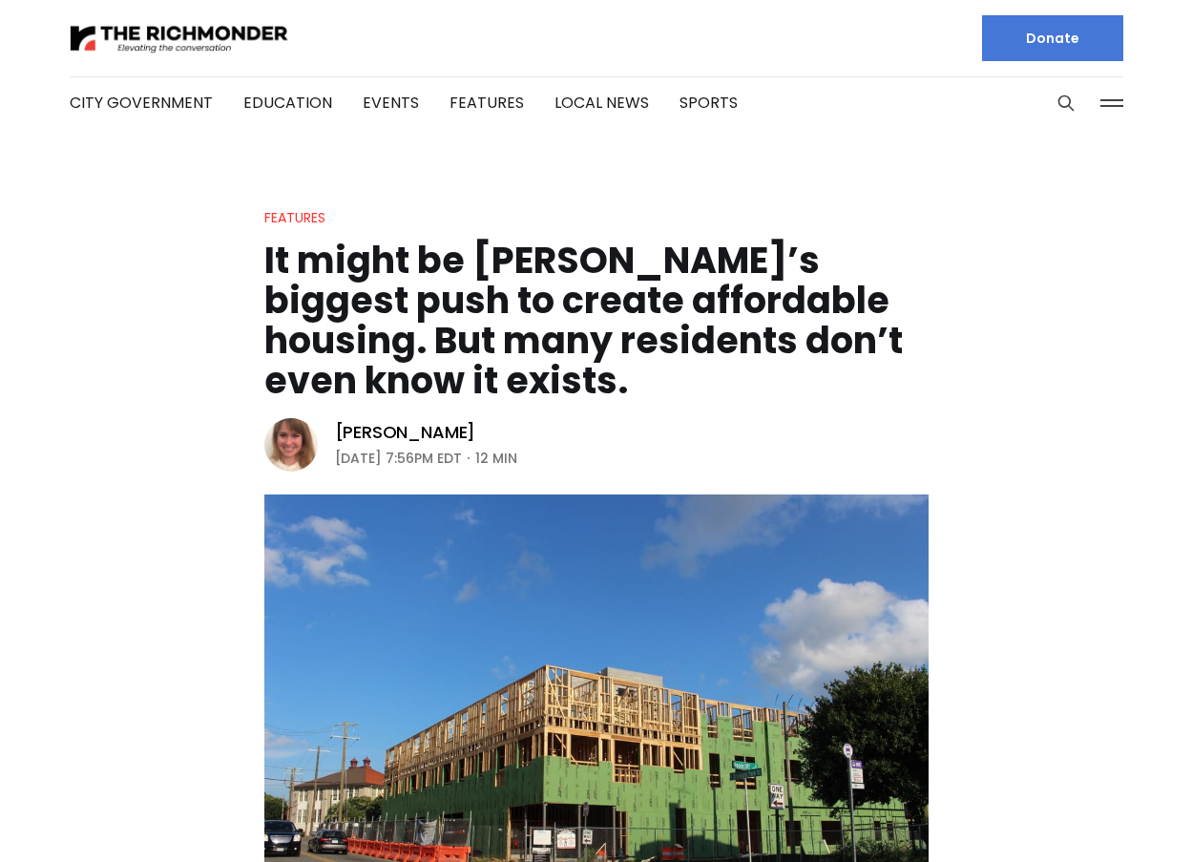 The image size is (1192, 862). What do you see at coordinates (1053, 38) in the screenshot?
I see `a: Donate` at bounding box center [1053, 38].